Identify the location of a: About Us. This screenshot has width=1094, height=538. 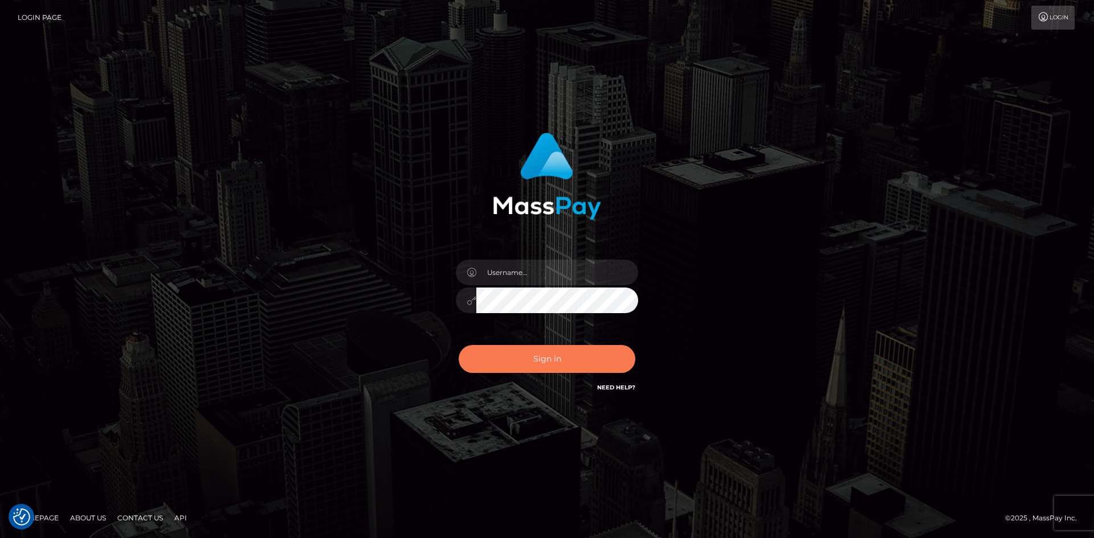
(88, 518).